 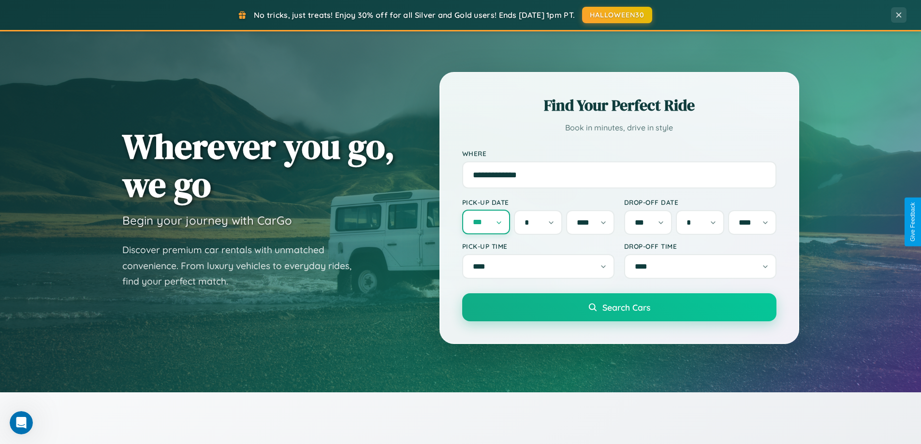 I want to click on p: Book in minutes, drive in style, so click(x=620, y=128).